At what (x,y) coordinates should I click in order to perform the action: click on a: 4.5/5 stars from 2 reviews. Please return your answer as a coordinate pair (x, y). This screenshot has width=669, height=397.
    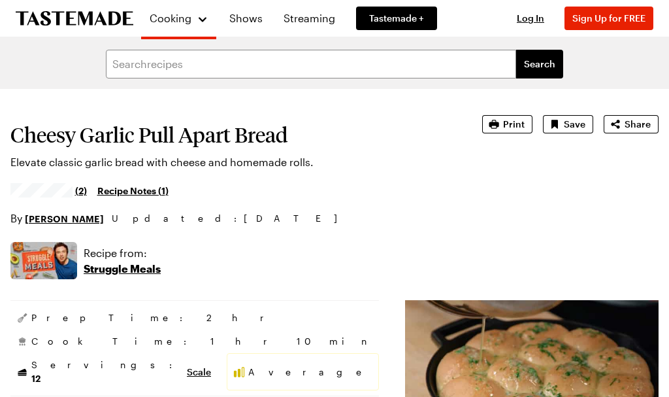
    Looking at the image, I should click on (48, 190).